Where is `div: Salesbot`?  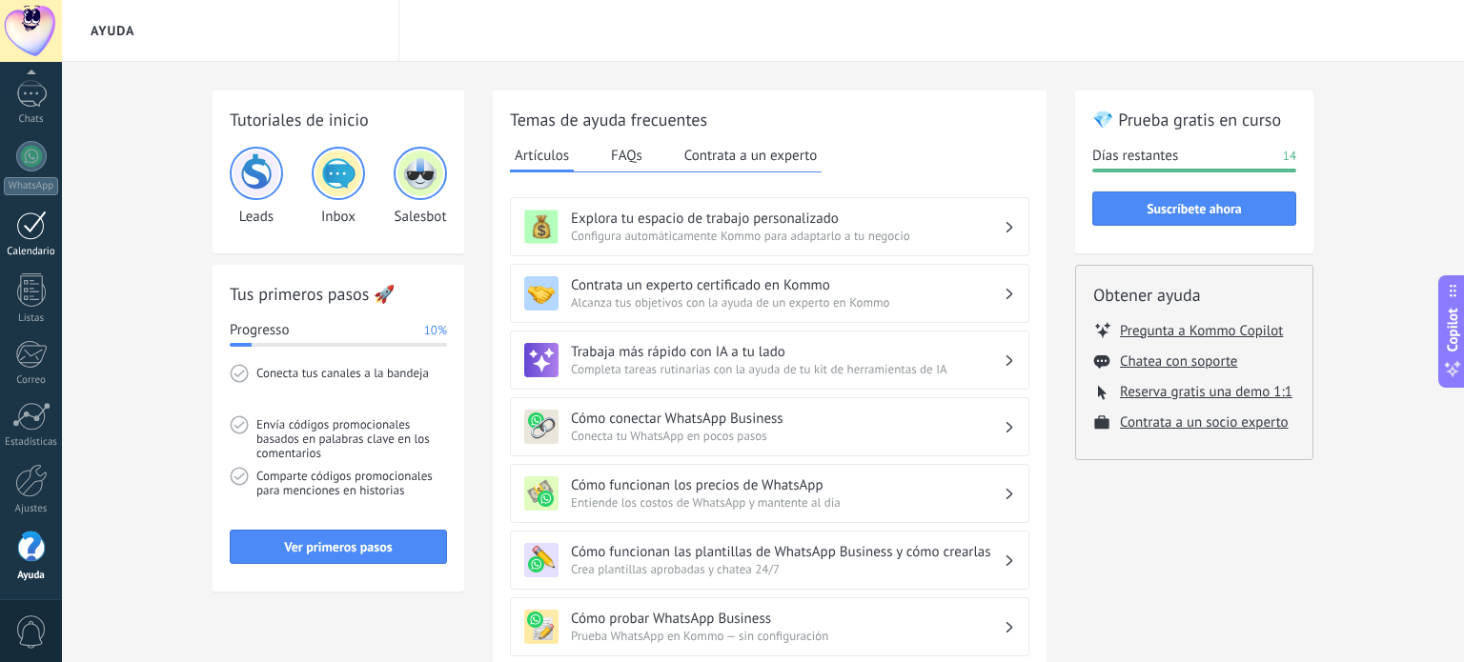
div: Salesbot is located at coordinates (420, 186).